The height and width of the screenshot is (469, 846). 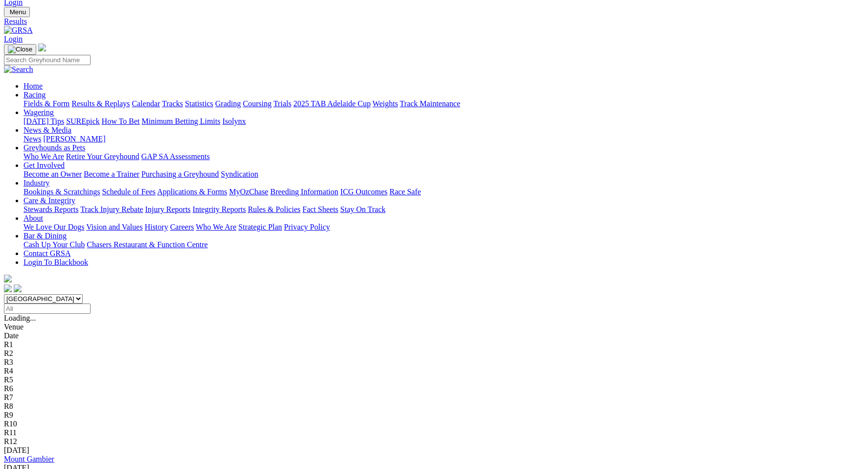 What do you see at coordinates (83, 121) in the screenshot?
I see `a: SUREpick` at bounding box center [83, 121].